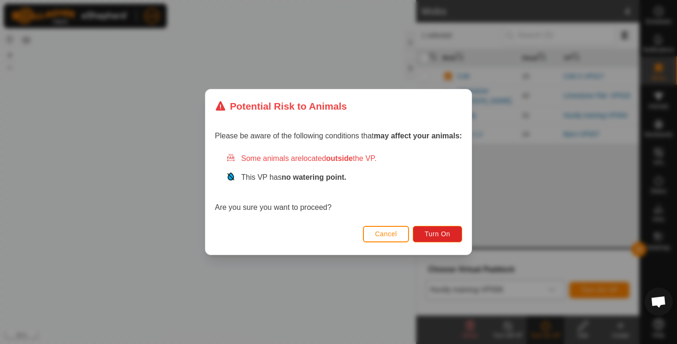  Describe the element at coordinates (386, 234) in the screenshot. I see `span: Cancel` at that location.